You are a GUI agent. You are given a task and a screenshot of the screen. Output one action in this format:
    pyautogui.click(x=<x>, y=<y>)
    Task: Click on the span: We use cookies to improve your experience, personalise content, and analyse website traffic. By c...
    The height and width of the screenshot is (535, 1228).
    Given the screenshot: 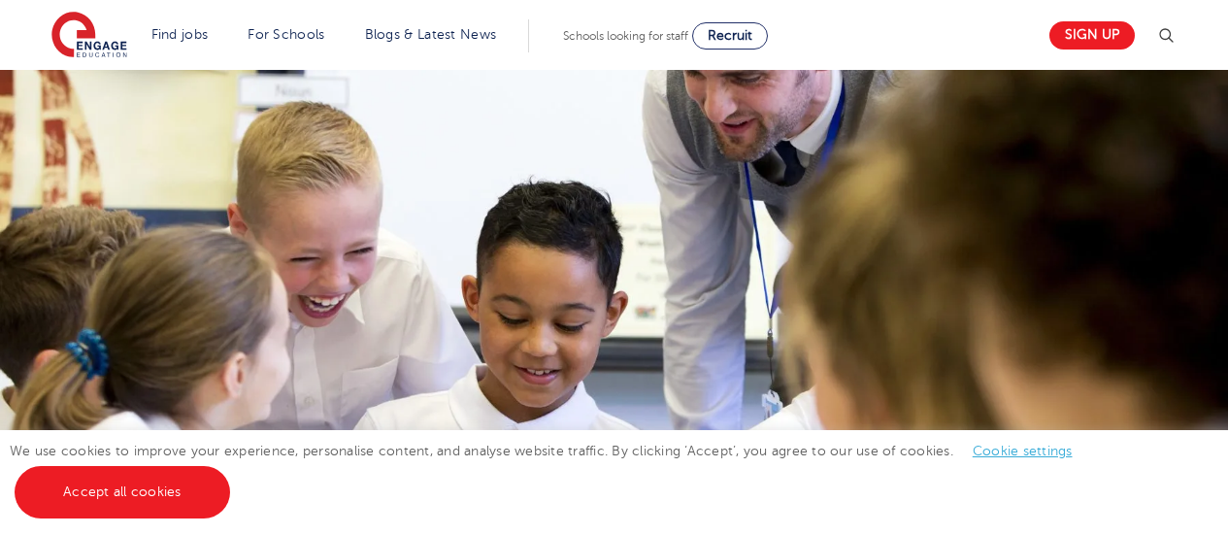 What is the action you would take?
    pyautogui.click(x=550, y=471)
    